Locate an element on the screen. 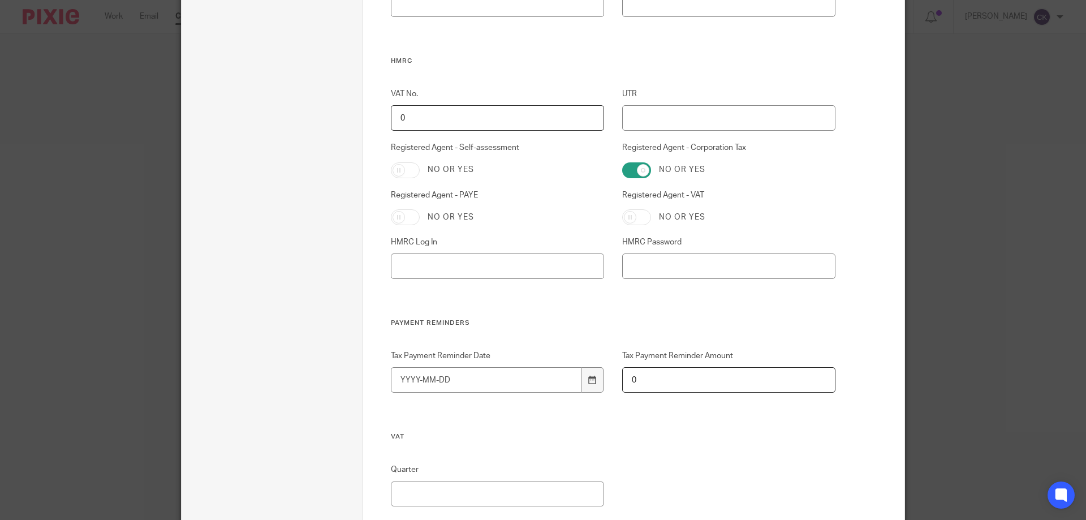 The image size is (1086, 520). label: Registered Agent - PAYE is located at coordinates (498, 195).